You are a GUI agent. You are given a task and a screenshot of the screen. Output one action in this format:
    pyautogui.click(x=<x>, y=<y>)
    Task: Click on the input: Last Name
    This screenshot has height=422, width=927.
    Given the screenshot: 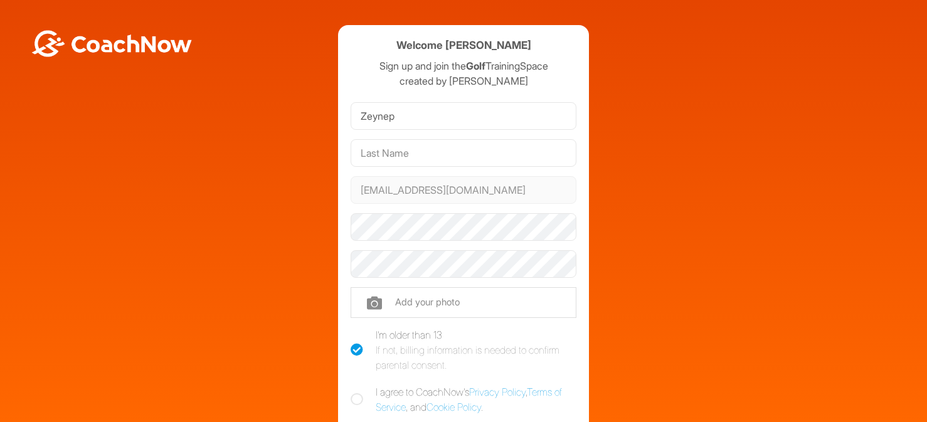 What is the action you would take?
    pyautogui.click(x=464, y=153)
    